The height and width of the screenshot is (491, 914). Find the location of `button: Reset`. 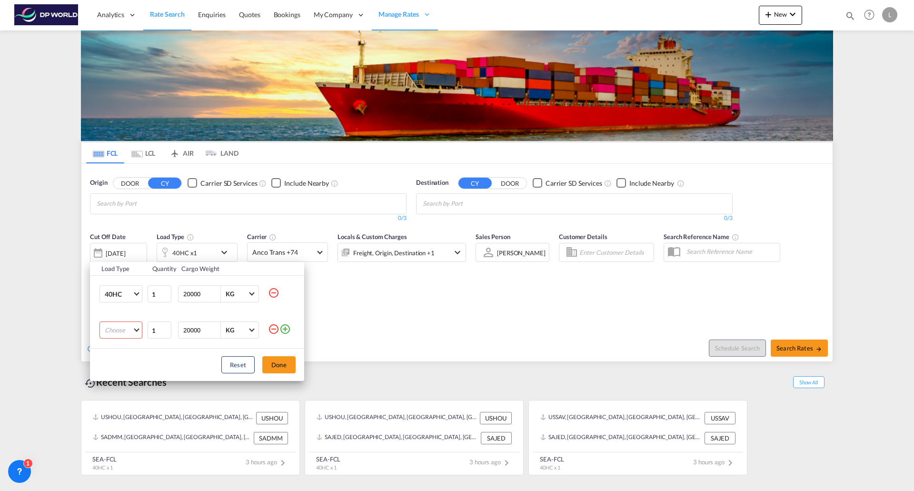

button: Reset is located at coordinates (238, 365).